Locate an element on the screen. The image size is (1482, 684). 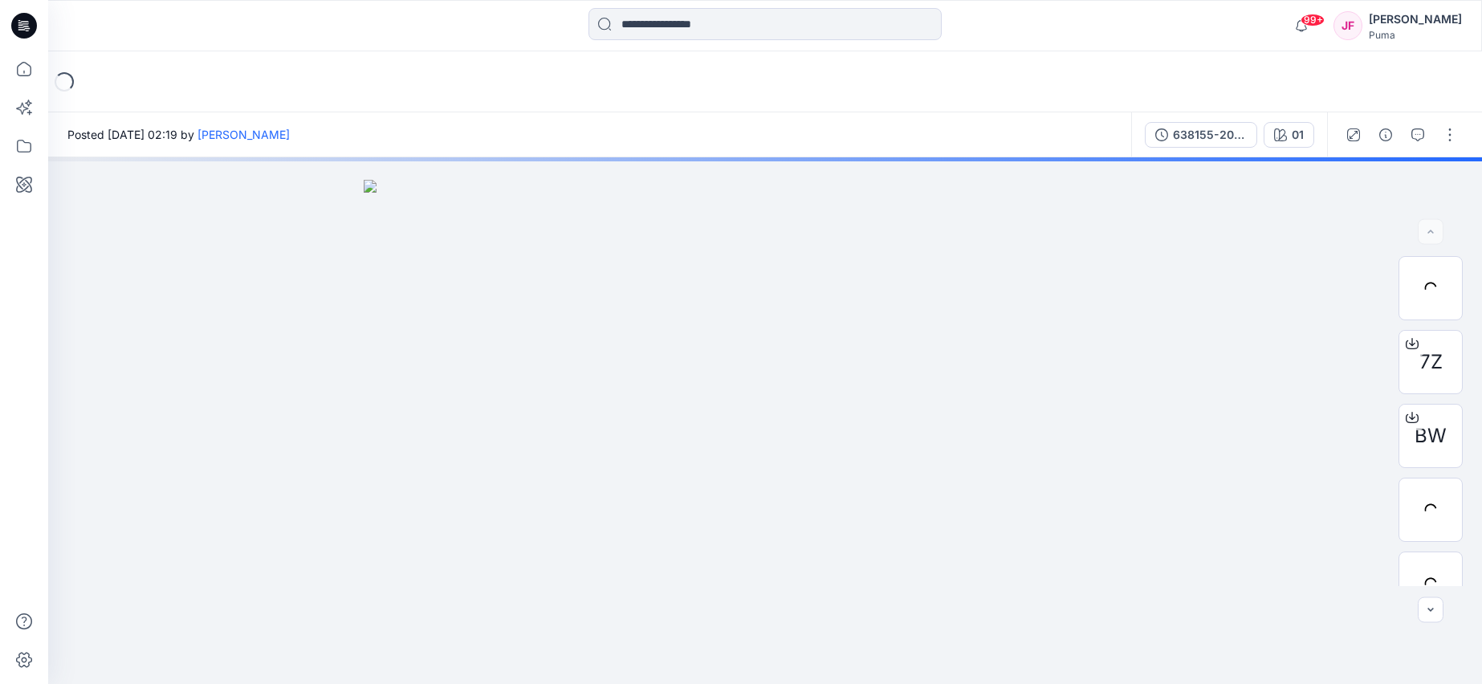
div: JF is located at coordinates (1348, 26).